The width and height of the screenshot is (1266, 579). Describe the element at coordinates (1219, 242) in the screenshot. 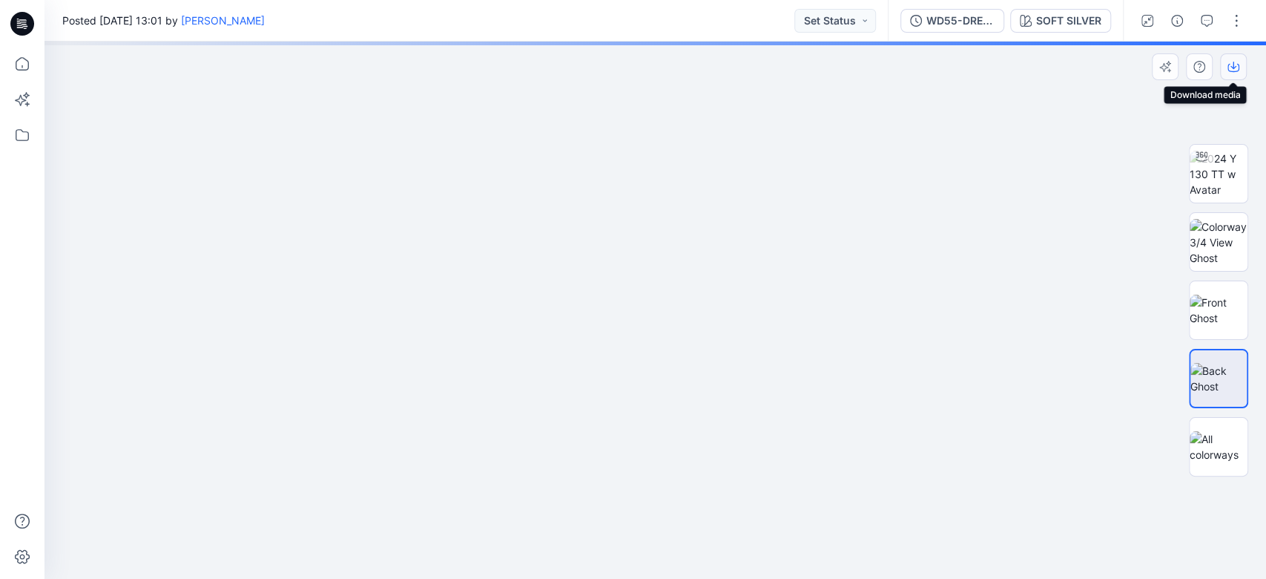

I see `img: Colorway 3/4 View Ghost` at that location.